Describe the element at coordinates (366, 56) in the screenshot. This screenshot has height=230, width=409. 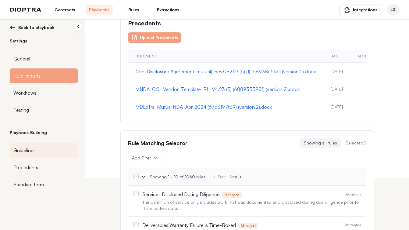
I see `th: Actions` at that location.